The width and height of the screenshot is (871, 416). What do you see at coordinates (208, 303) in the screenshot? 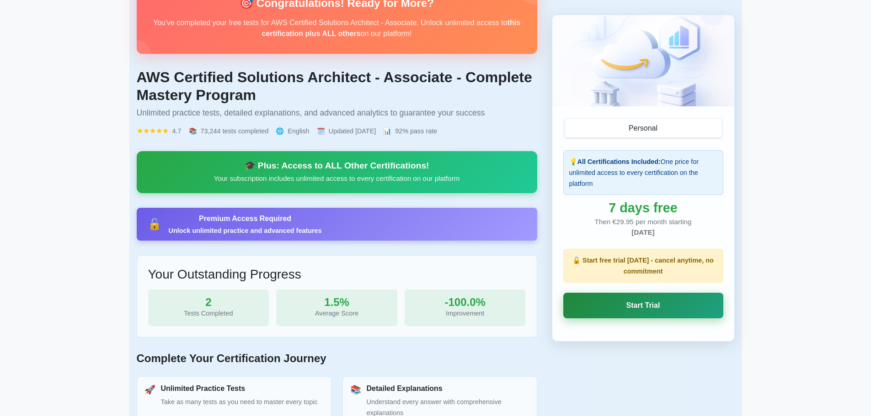
I see `div: 2` at bounding box center [208, 303].